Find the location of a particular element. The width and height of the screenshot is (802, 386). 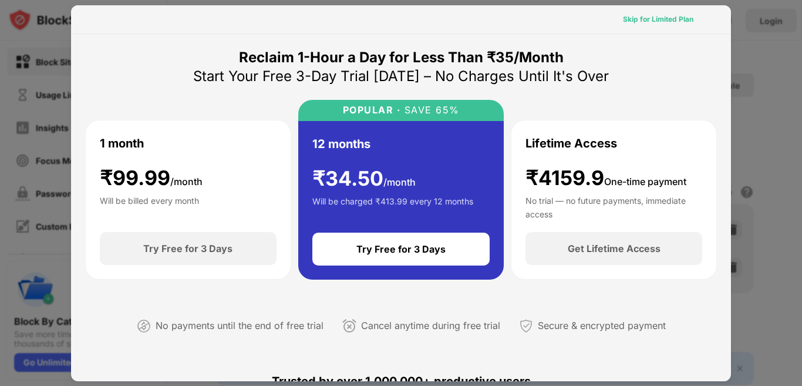

div: POPULAR · is located at coordinates (372, 110).